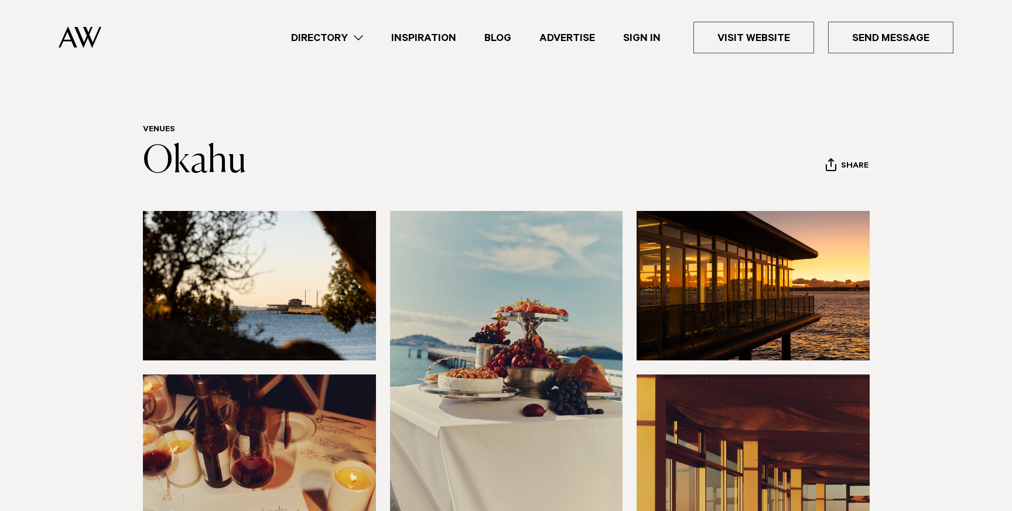  Describe the element at coordinates (423, 37) in the screenshot. I see `a: Inspiration` at that location.